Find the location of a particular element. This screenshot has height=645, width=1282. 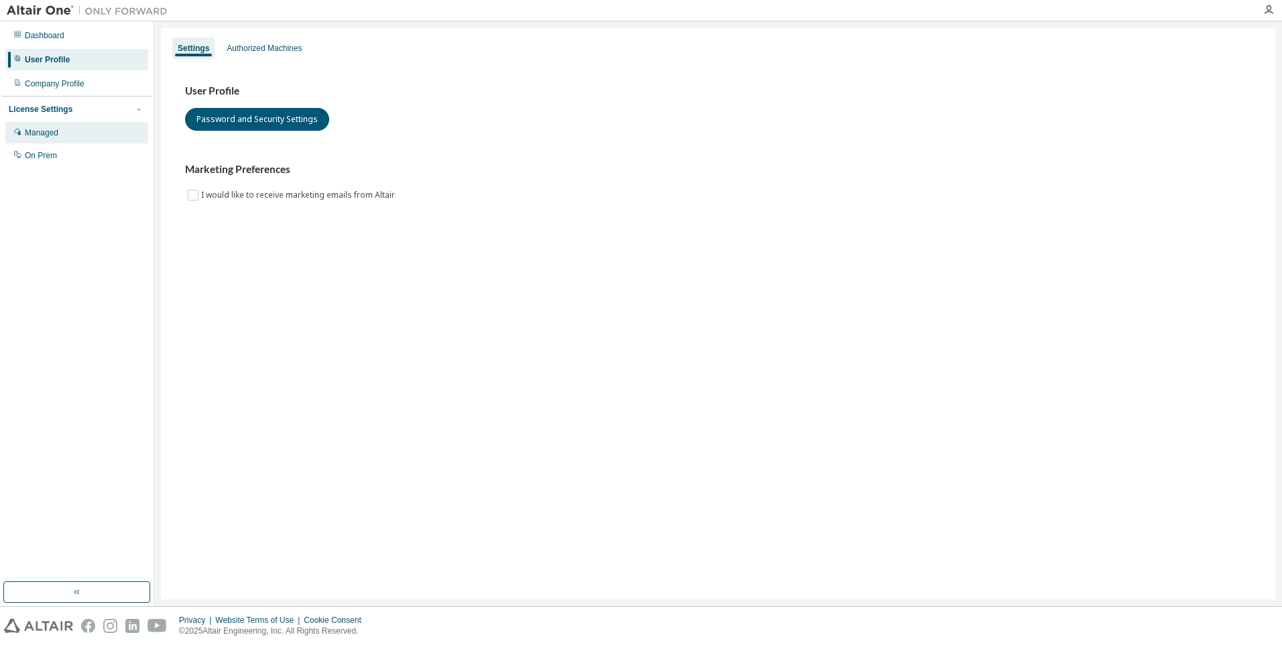

div: Company Profile is located at coordinates (54, 84).